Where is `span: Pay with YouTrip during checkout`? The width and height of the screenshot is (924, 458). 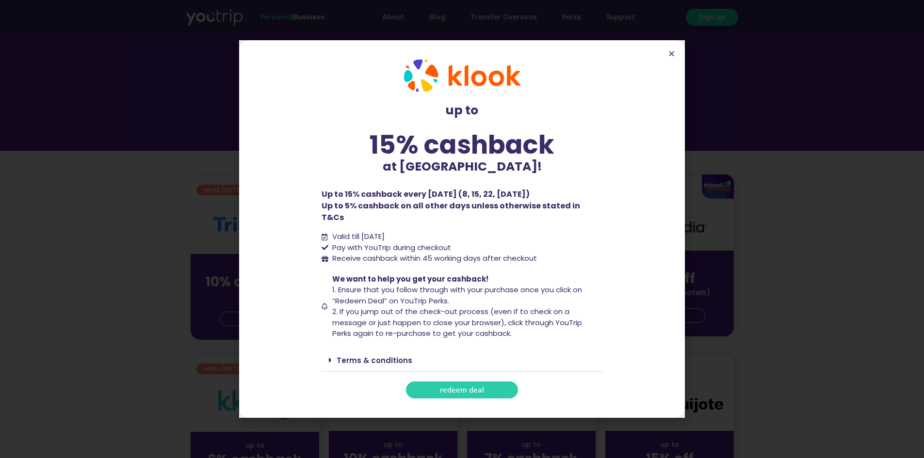 span: Pay with YouTrip during checkout is located at coordinates (390, 248).